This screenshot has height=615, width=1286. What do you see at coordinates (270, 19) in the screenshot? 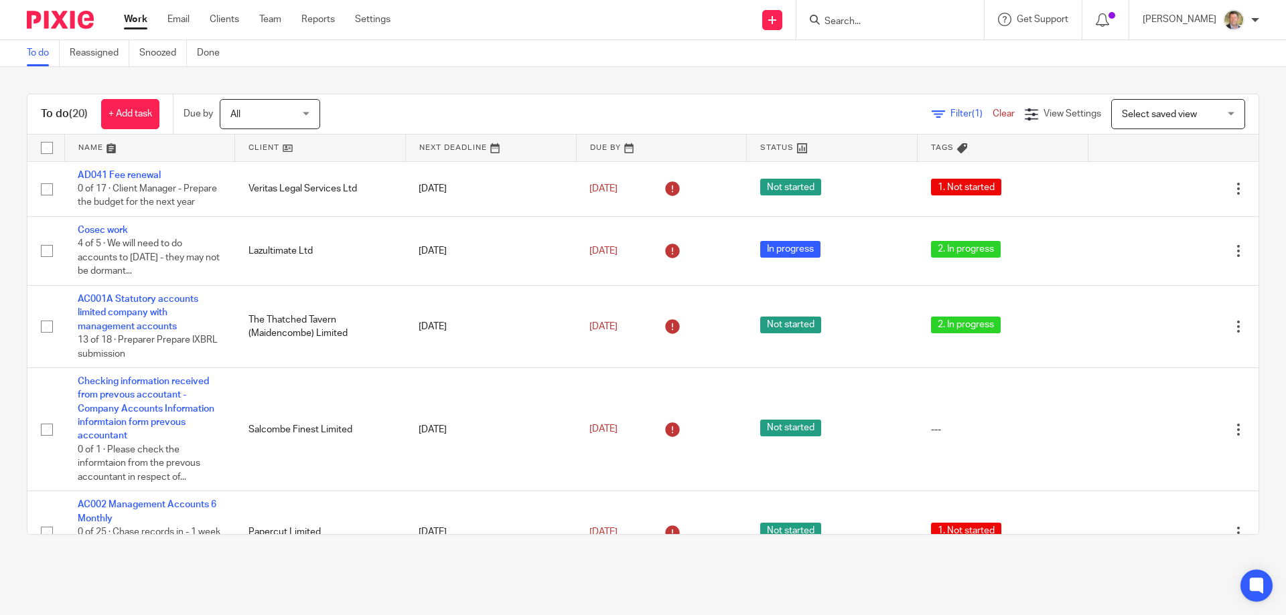
I see `a: Team` at bounding box center [270, 19].